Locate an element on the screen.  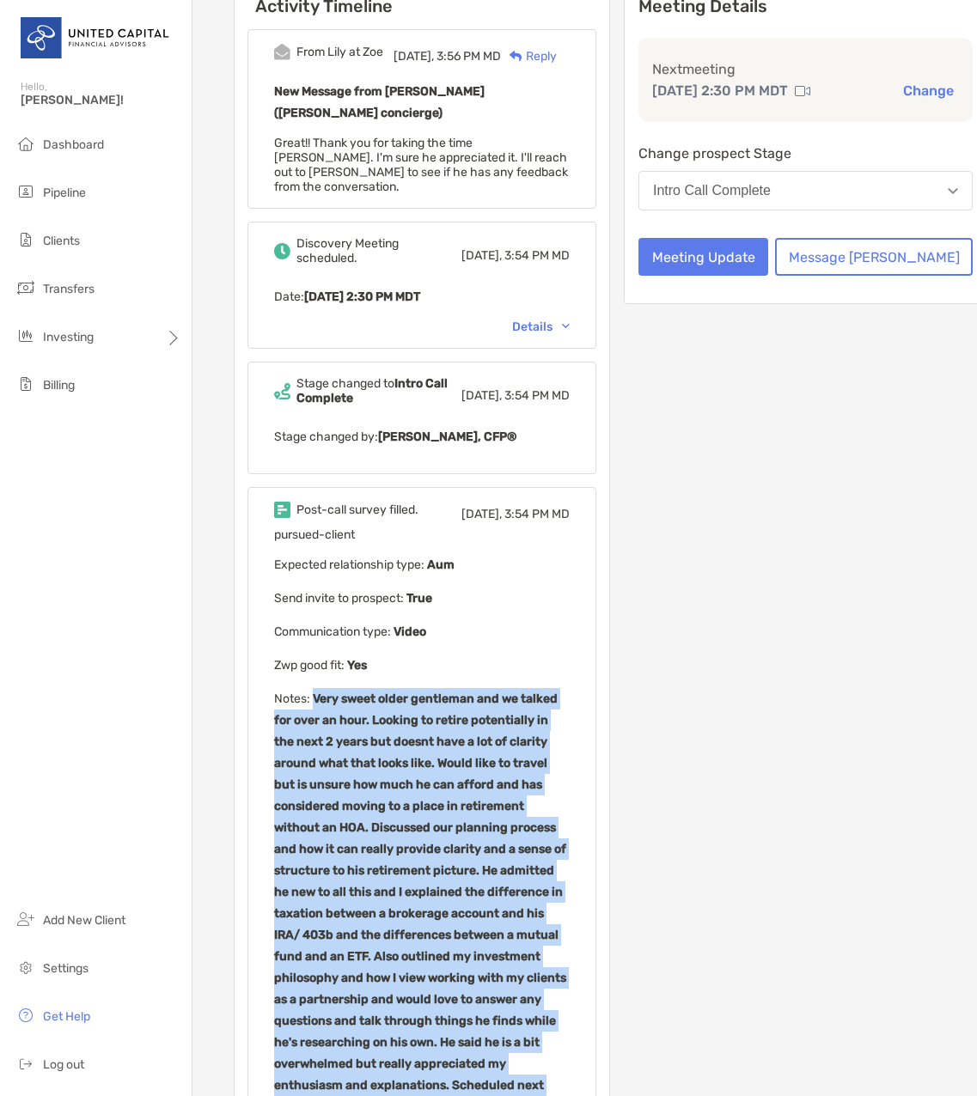
img: Chevron icon is located at coordinates (565, 326).